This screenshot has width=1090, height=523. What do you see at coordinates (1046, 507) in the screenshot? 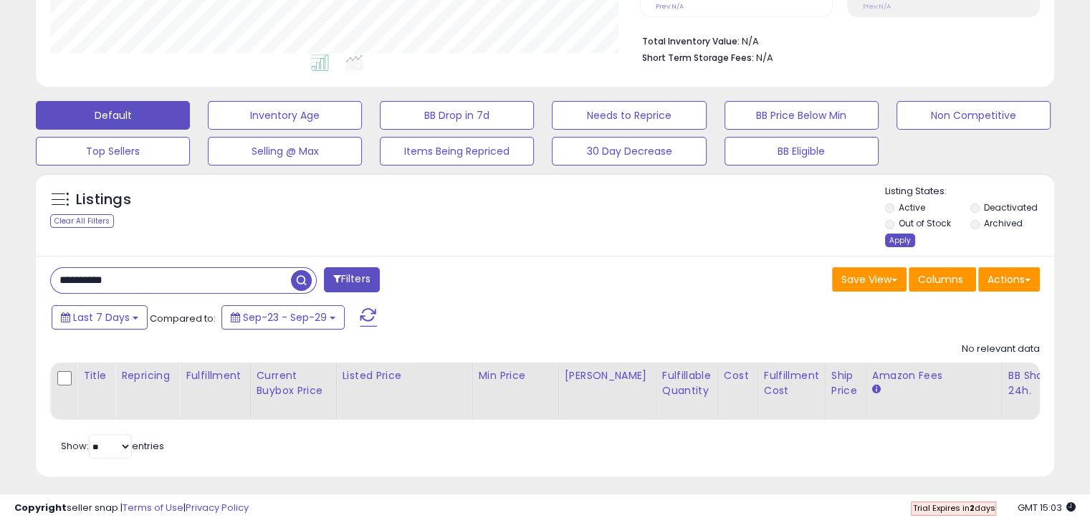
I see `span: 2025-10-7 15:03 GMT` at bounding box center [1046, 507].